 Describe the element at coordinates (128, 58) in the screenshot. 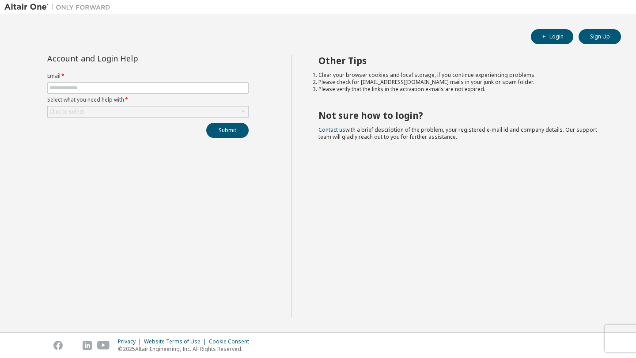

I see `div: Account and Login Help` at that location.